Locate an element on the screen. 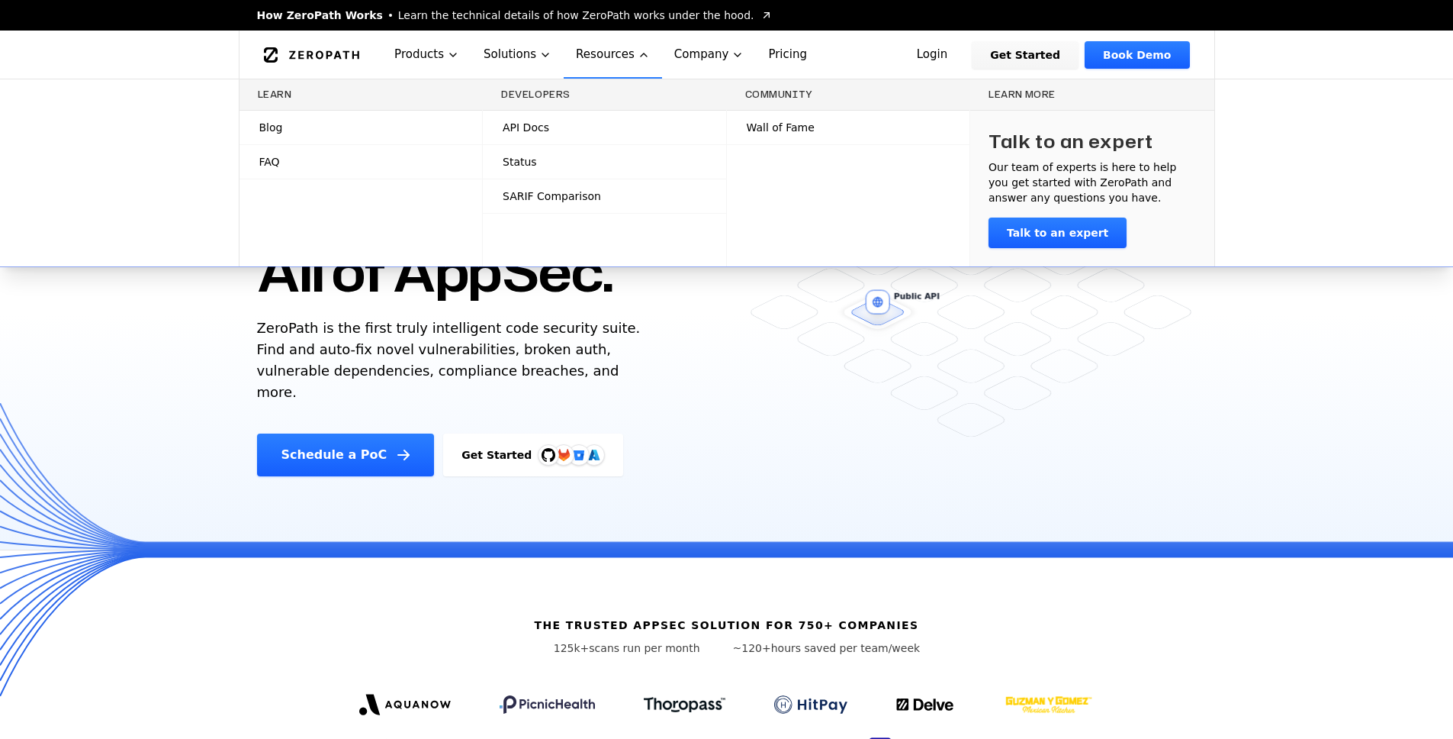  h3: Community is located at coordinates (848, 95).